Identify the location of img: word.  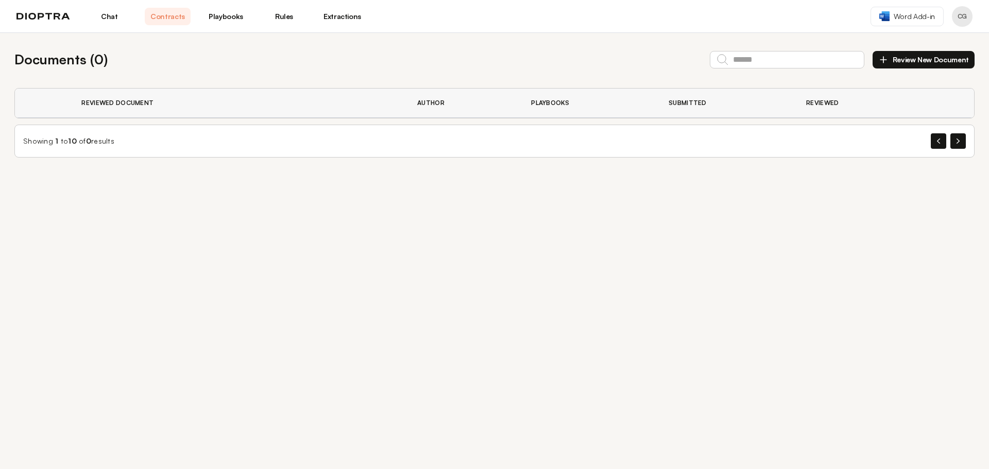
(884, 16).